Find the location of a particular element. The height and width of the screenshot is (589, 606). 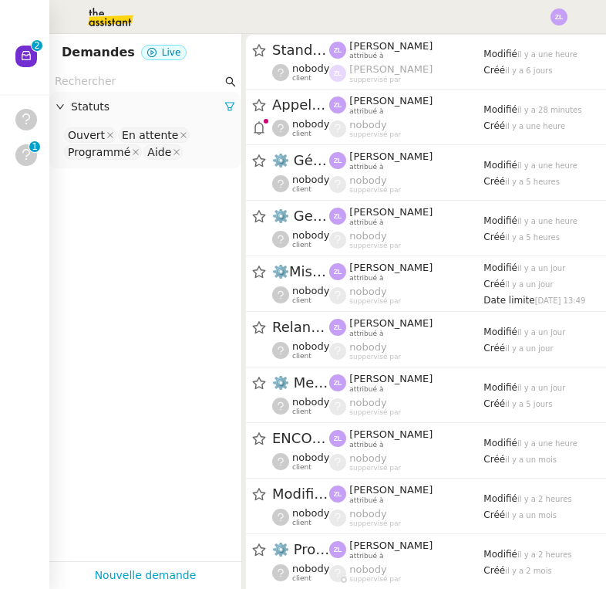

span: Standard - Gestion des appels entrants - octobre 2025 is located at coordinates (301, 50).